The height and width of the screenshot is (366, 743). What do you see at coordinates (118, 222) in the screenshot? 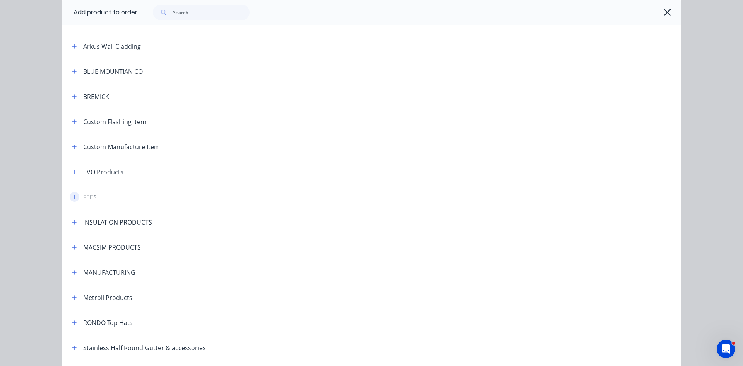
I see `div: INSULATION PRODUCTS` at bounding box center [118, 222].